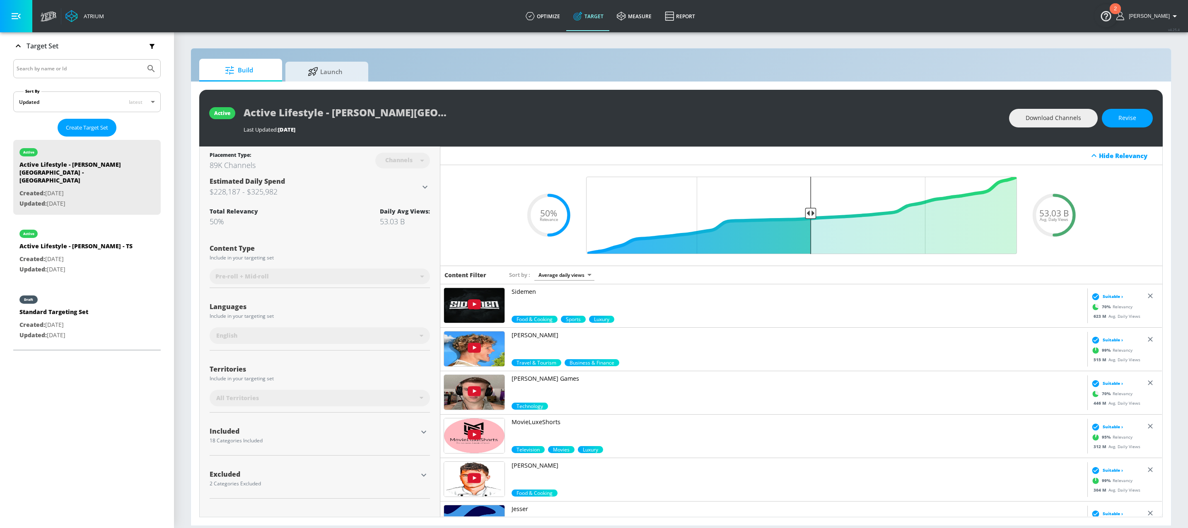  What do you see at coordinates (42, 46) in the screenshot?
I see `p: Target Set` at bounding box center [42, 46].